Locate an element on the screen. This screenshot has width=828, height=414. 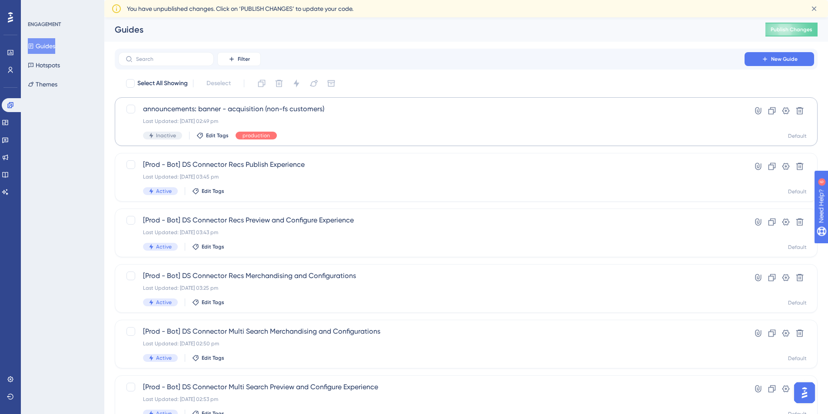
span: Filter is located at coordinates (244, 59).